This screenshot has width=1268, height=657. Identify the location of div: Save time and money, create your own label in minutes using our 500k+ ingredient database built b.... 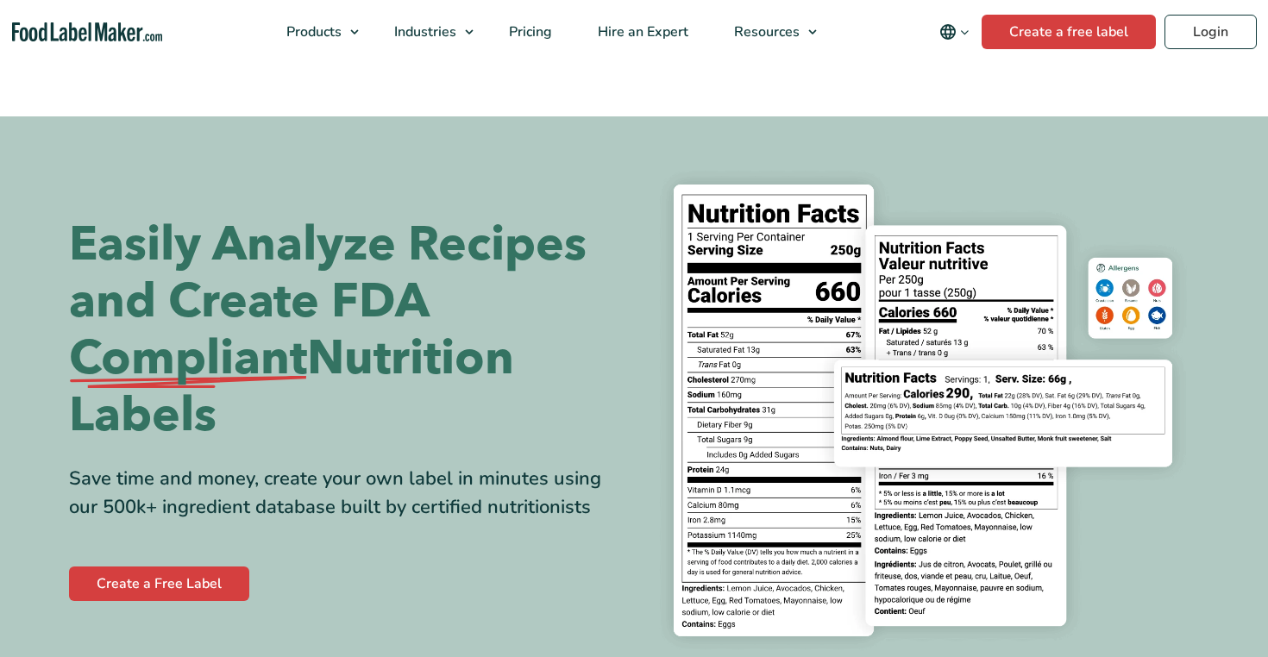
(345, 493).